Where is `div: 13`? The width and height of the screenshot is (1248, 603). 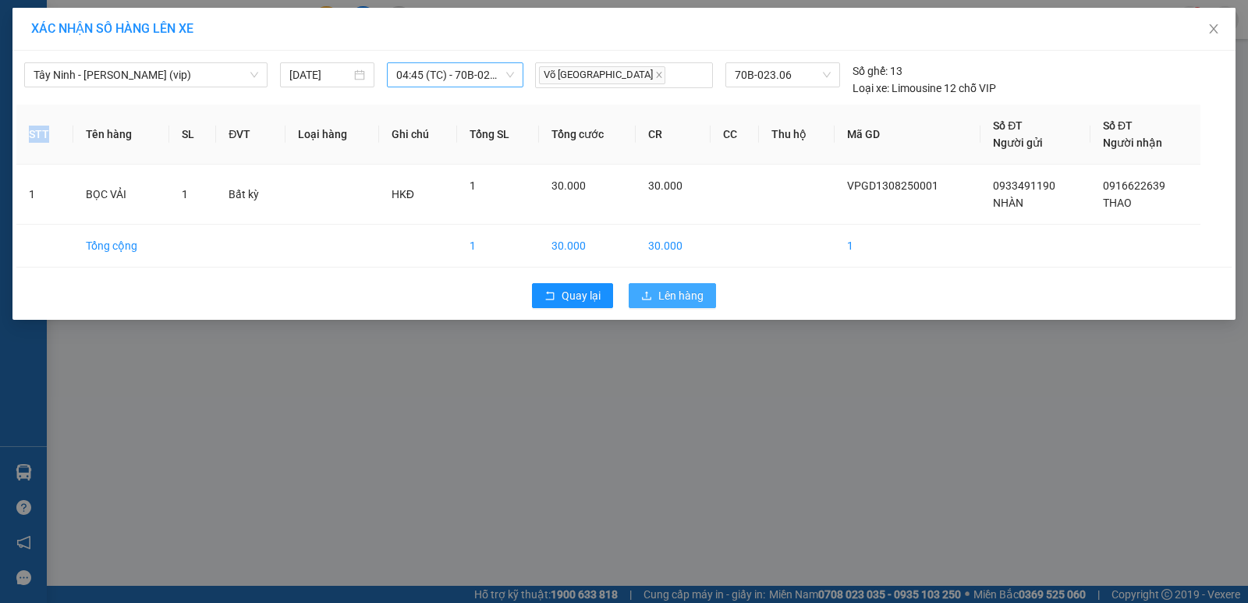
div: 13 is located at coordinates (877, 71).